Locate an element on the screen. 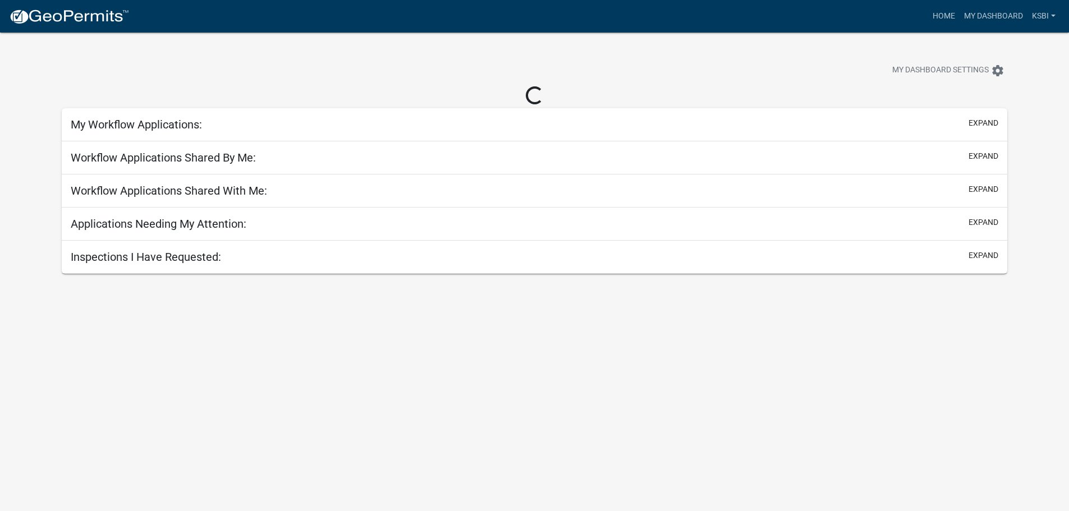  a: My Dashboard is located at coordinates (993, 16).